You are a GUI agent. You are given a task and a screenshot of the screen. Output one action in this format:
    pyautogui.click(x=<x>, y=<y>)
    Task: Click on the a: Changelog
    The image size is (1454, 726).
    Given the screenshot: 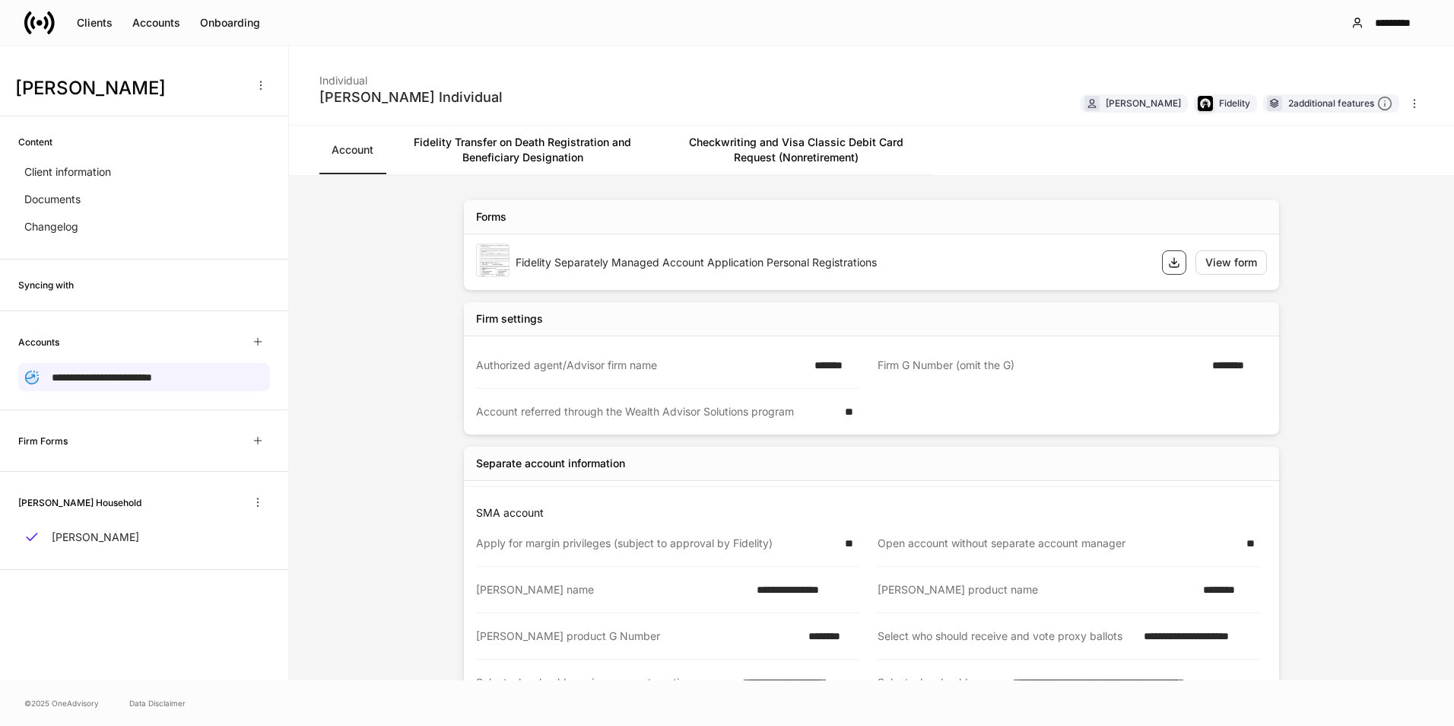 What is the action you would take?
    pyautogui.click(x=144, y=227)
    